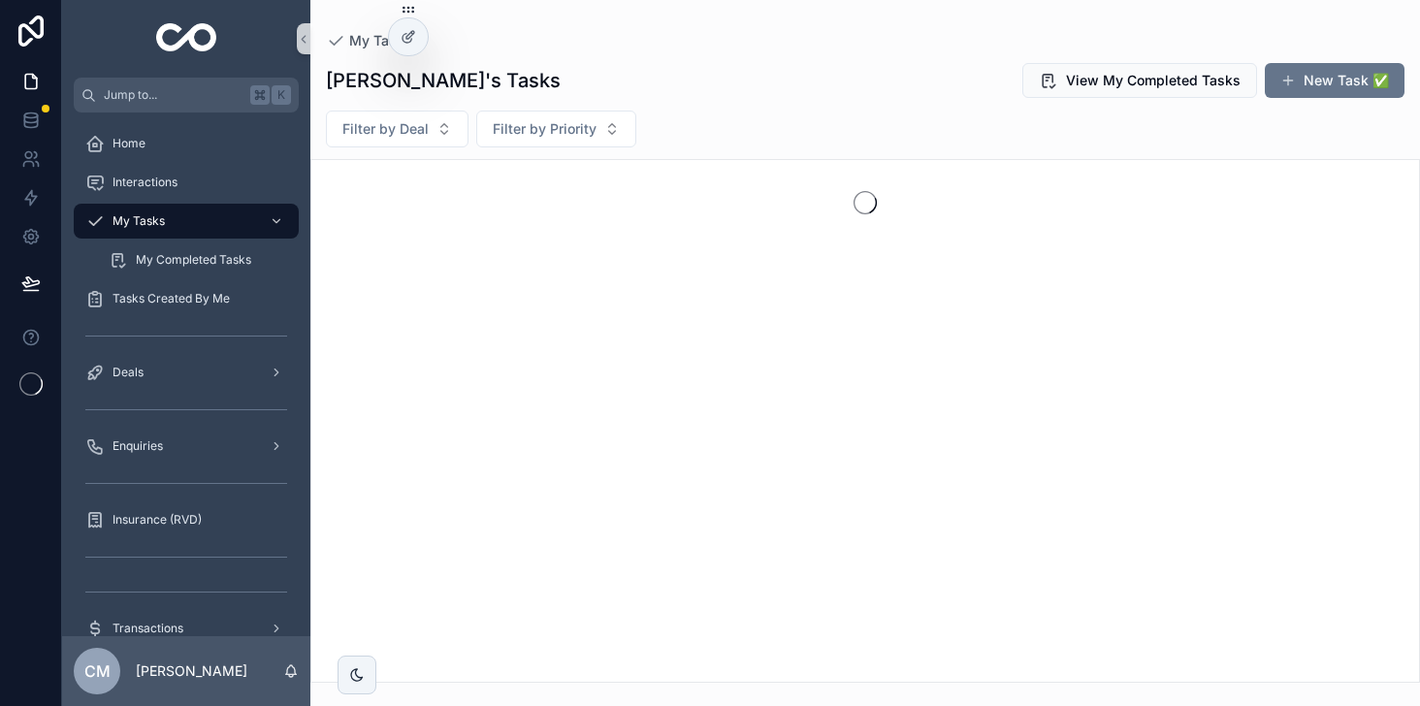  Describe the element at coordinates (171, 299) in the screenshot. I see `span: Tasks Created By Me` at that location.